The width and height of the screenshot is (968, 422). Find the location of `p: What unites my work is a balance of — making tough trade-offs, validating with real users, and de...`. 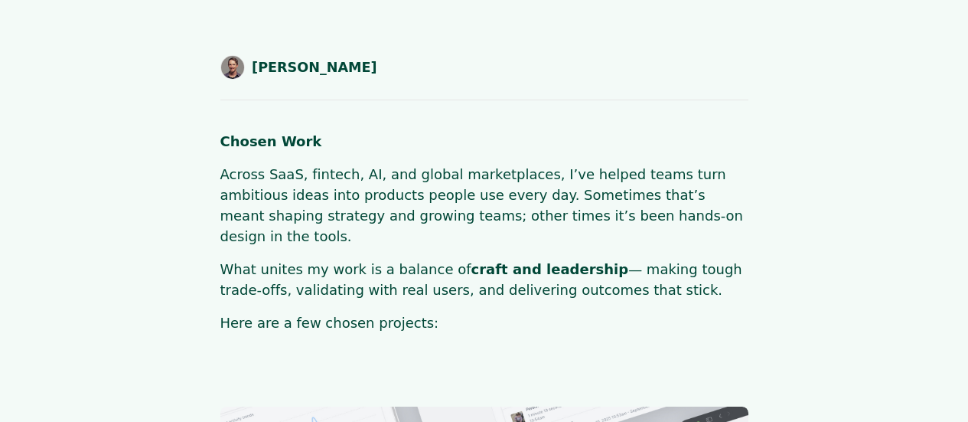

p: What unites my work is a balance of — making tough trade-offs, validating with real users, and de... is located at coordinates (485, 279).